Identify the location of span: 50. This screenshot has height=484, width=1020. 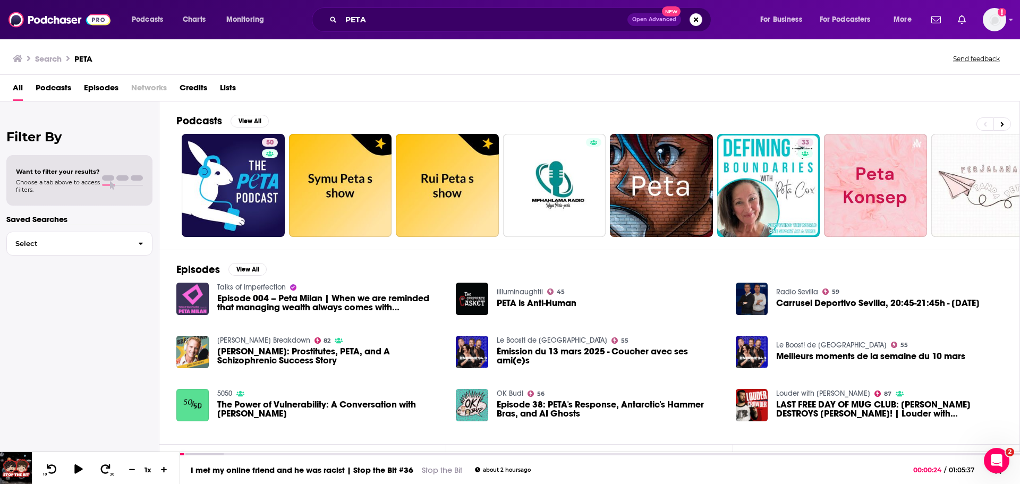
(270, 143).